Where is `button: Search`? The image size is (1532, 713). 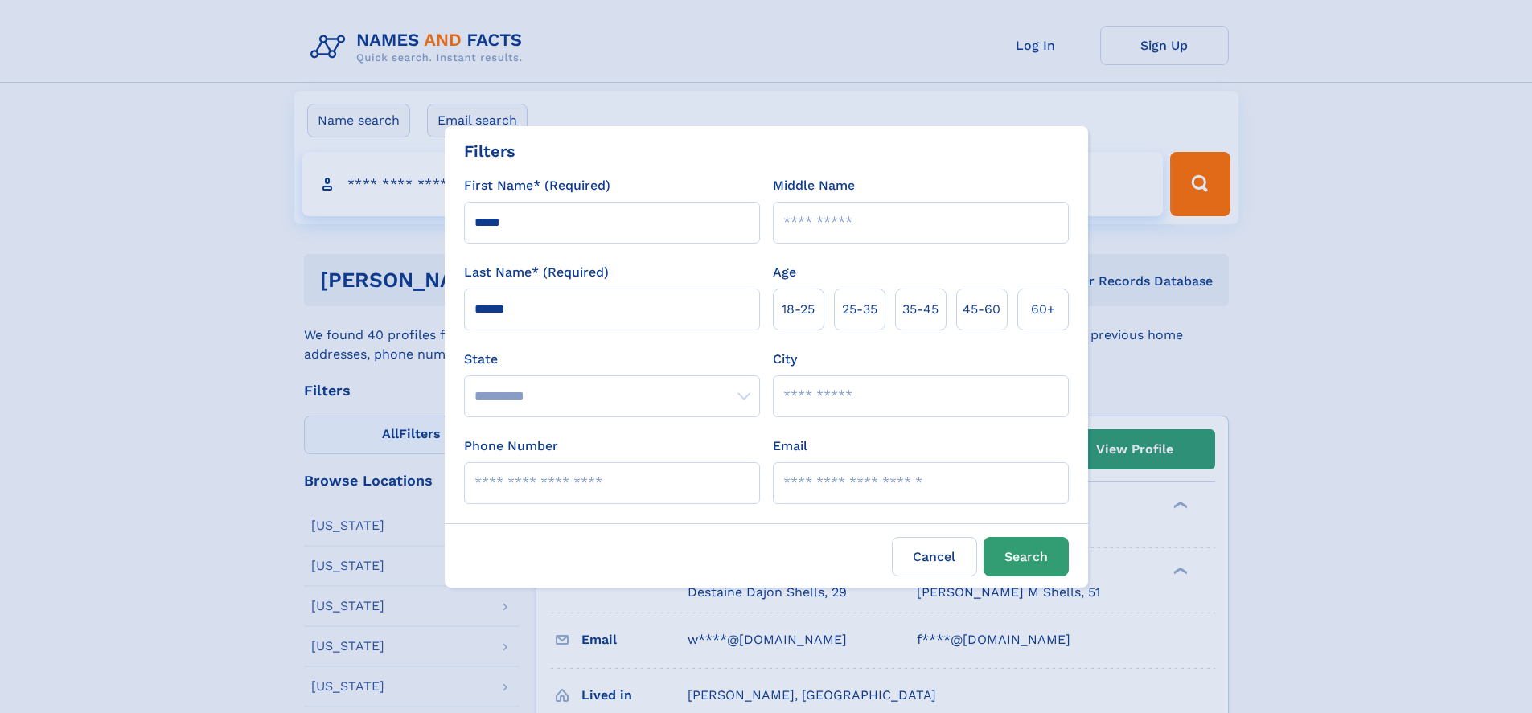
button: Search is located at coordinates (1026, 557).